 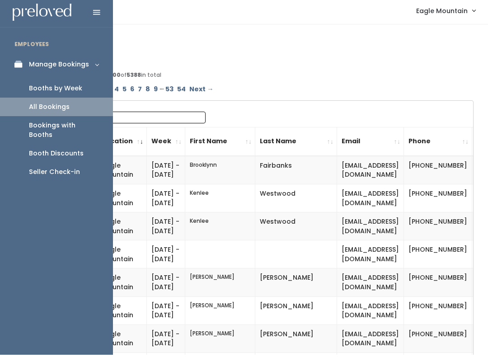 What do you see at coordinates (166, 144) in the screenshot?
I see `th: Week: activate to sort column ascending` at bounding box center [166, 144].